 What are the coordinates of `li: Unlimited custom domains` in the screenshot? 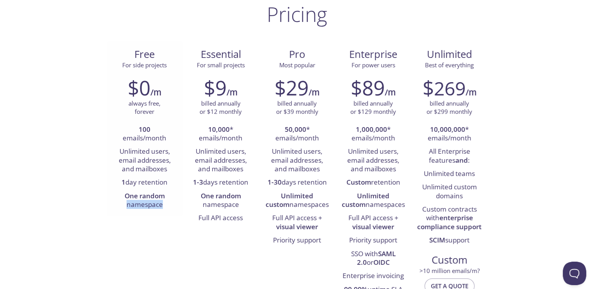 It's located at (449, 191).